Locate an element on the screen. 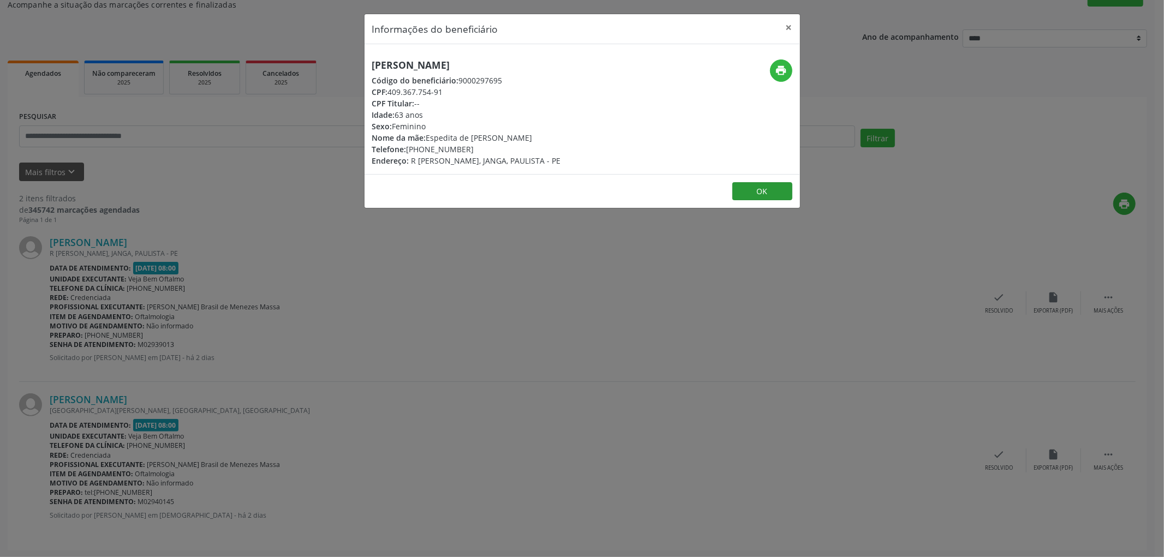 This screenshot has height=557, width=1164. span: Idade: is located at coordinates (384, 115).